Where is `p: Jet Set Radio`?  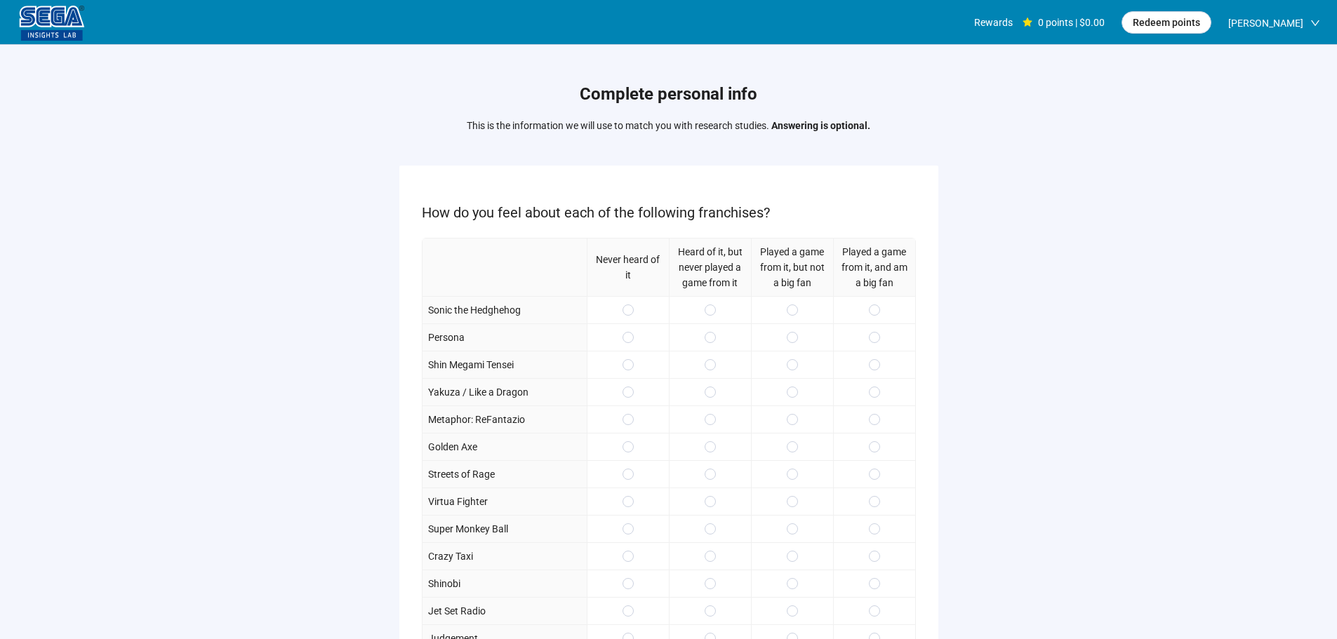
p: Jet Set Radio is located at coordinates (457, 611).